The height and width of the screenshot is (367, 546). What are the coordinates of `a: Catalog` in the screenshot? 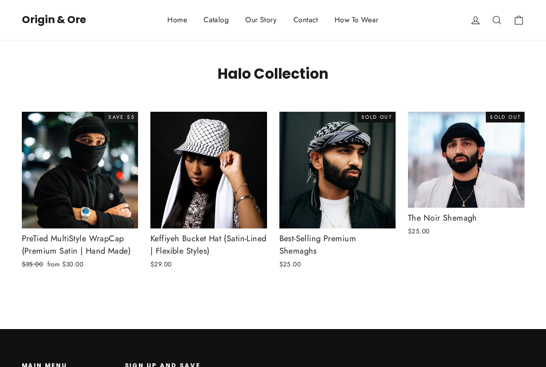 It's located at (216, 20).